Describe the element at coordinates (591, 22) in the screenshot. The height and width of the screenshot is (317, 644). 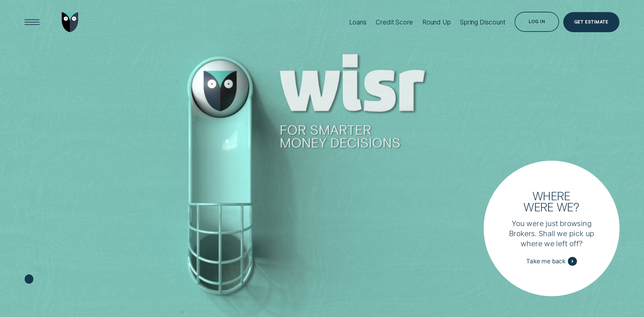
I see `a: Get Estimate` at that location.